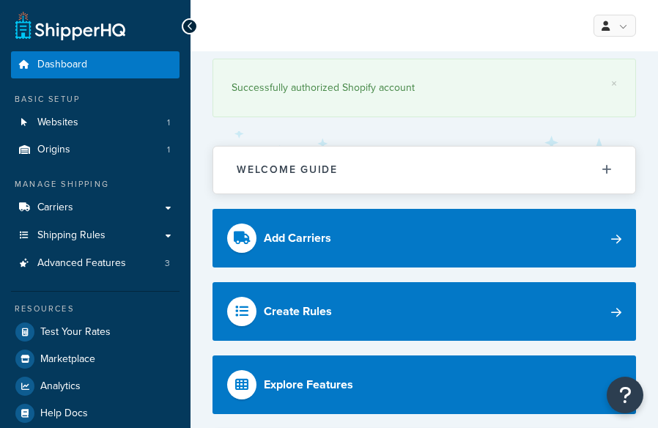 The height and width of the screenshot is (428, 658). What do you see at coordinates (95, 122) in the screenshot?
I see `a: Websites1` at bounding box center [95, 122].